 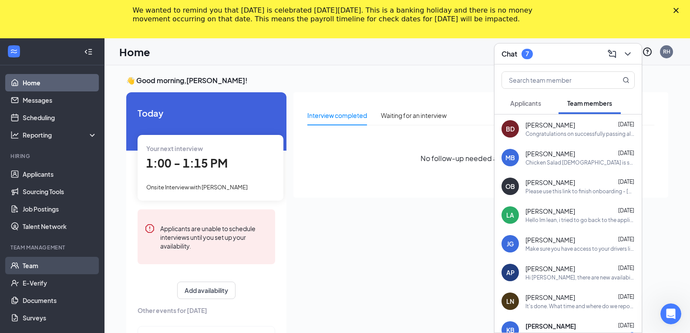 What do you see at coordinates (206, 113) in the screenshot?
I see `span: Today` at bounding box center [206, 113].